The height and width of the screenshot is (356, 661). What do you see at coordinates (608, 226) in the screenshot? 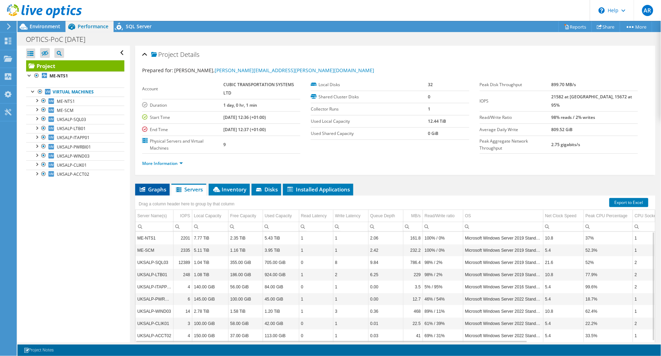
I see `td: Column Peak CPU Percentage, Filter cell` at bounding box center [608, 226].